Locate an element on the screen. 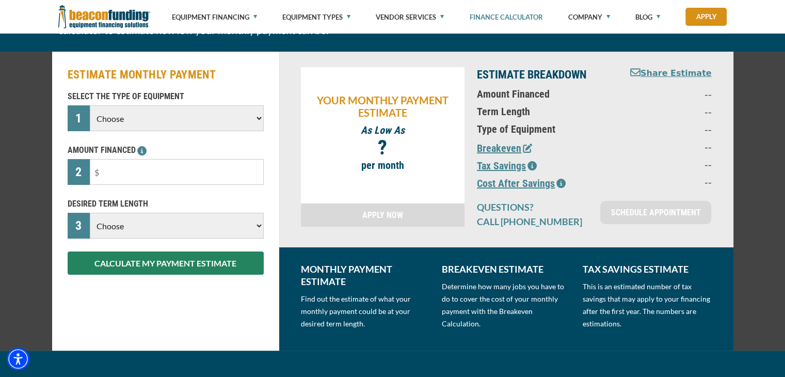 This screenshot has height=377, width=785. p: Determine how many jobs you have to do to cover the cost of your monthly payment with the Breakev... is located at coordinates (506, 305).